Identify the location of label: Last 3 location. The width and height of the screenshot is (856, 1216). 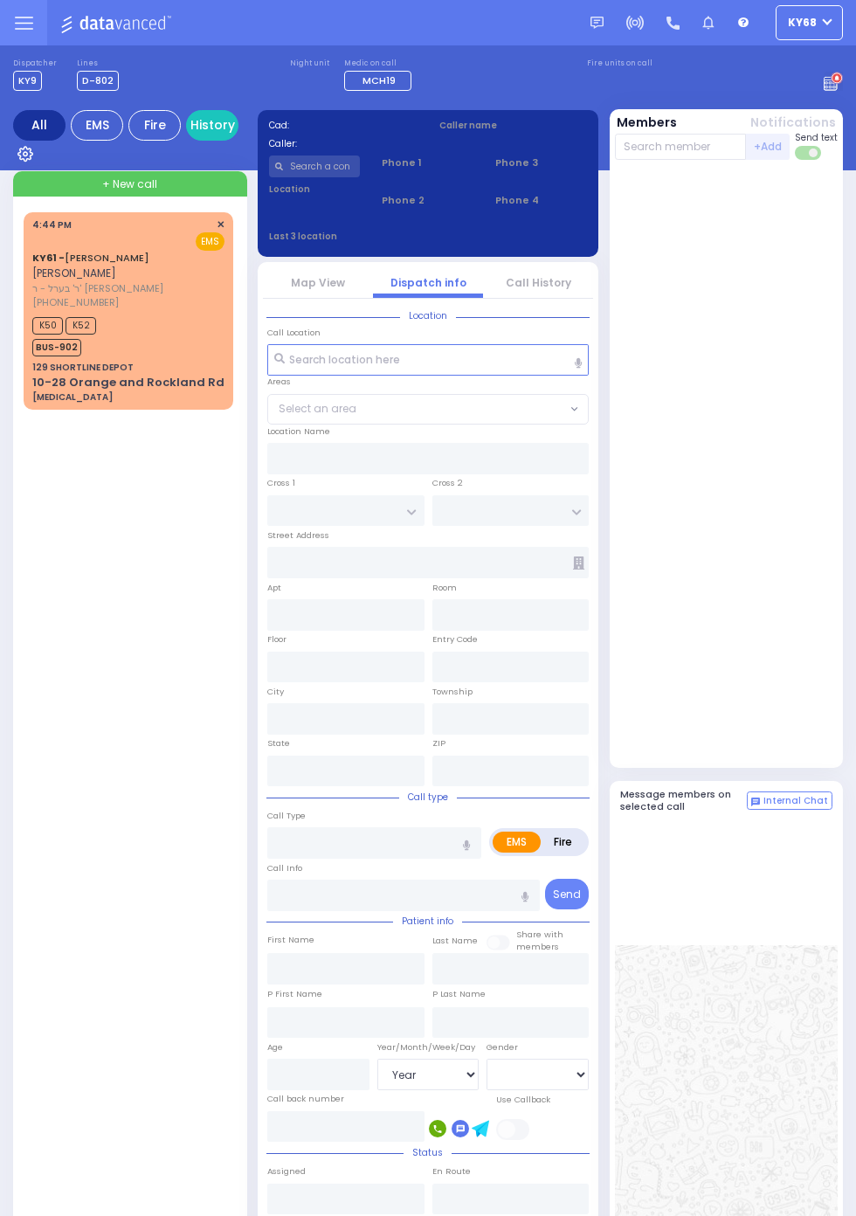
(349, 236).